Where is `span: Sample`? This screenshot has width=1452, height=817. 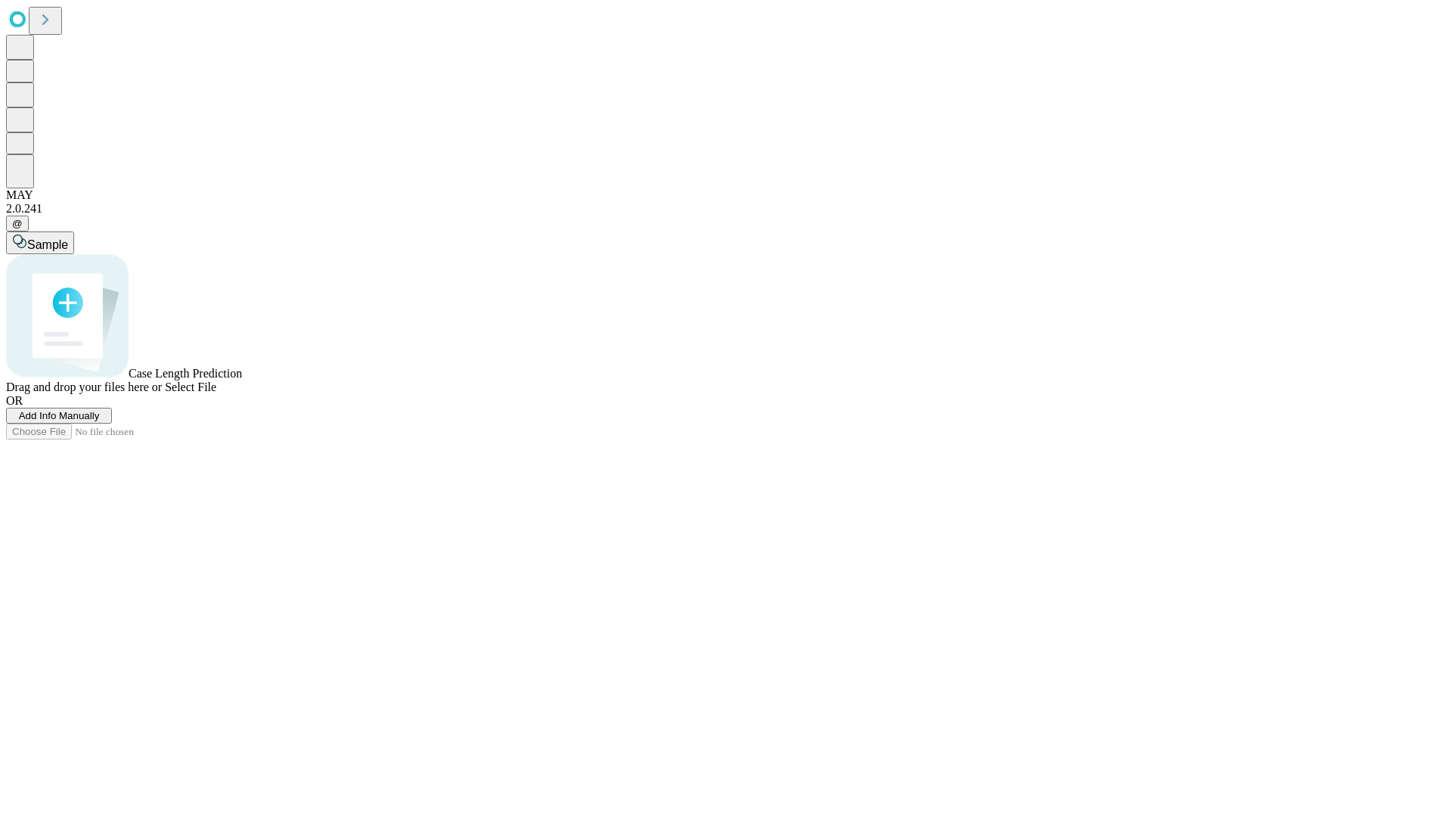 span: Sample is located at coordinates (48, 244).